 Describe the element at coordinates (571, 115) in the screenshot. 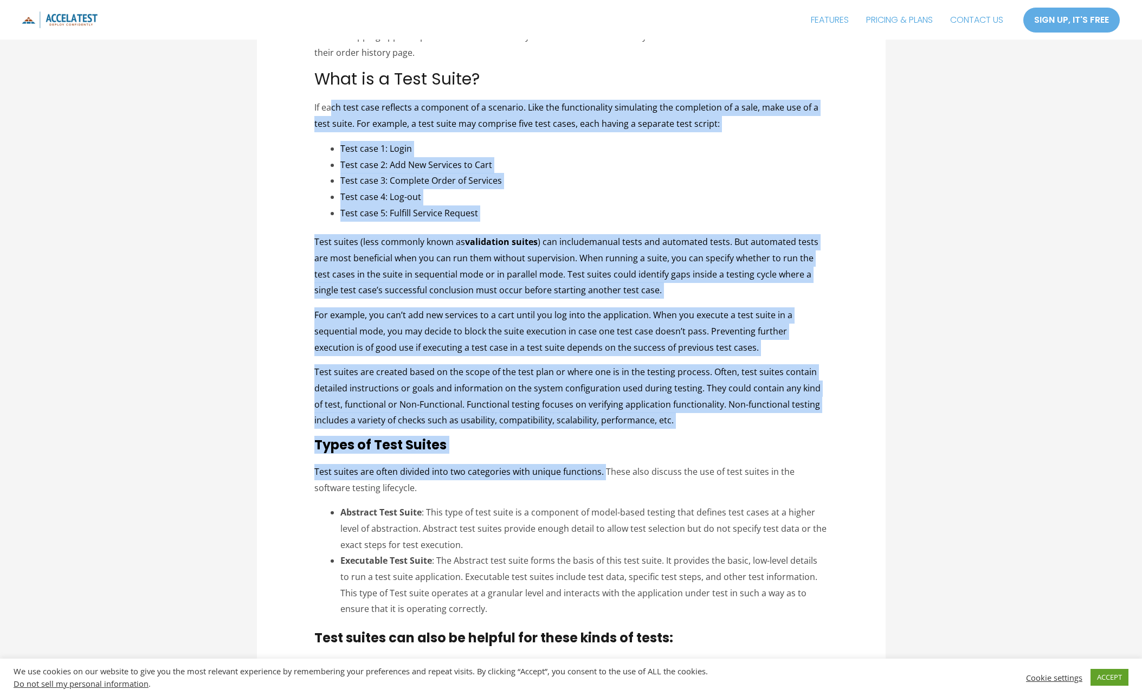

I see `p: If each test case reflects a component of a scenario. Like the functionality simulating the compl...` at that location.